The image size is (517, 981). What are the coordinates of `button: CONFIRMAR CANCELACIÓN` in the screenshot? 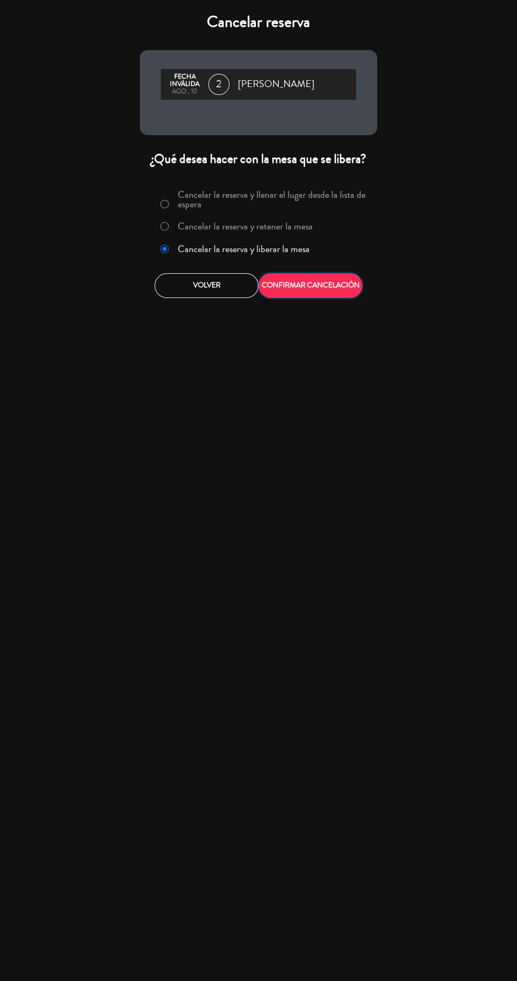 It's located at (310, 285).